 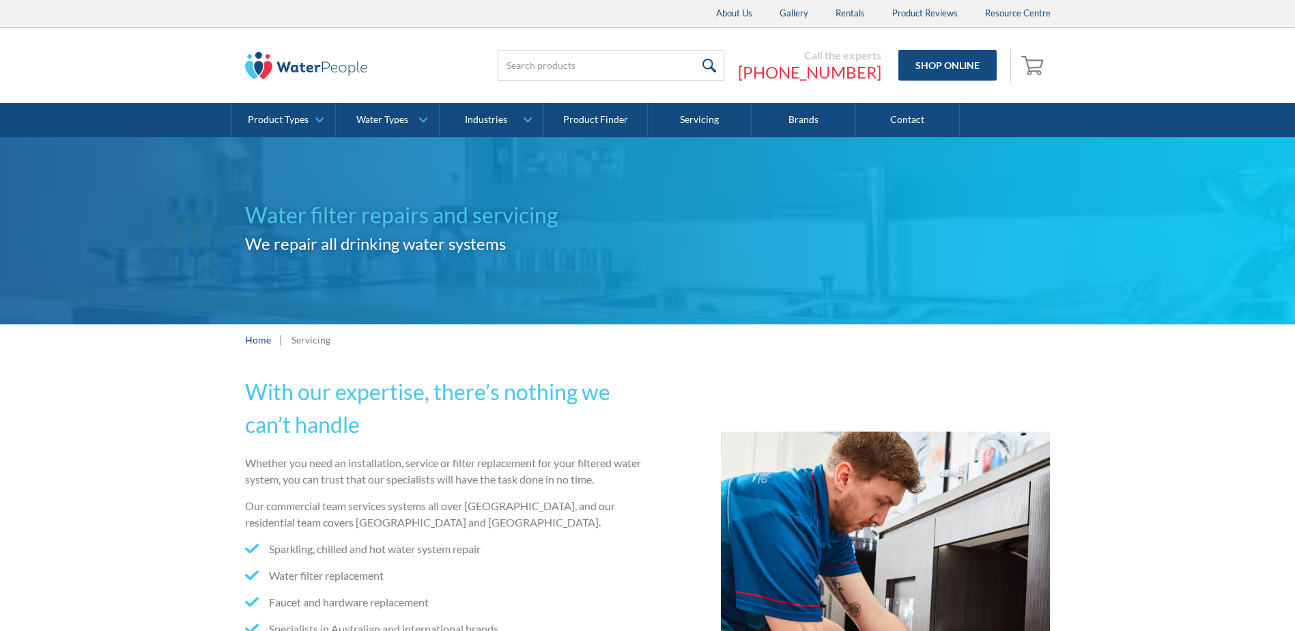 I want to click on div: Servicing, so click(x=311, y=339).